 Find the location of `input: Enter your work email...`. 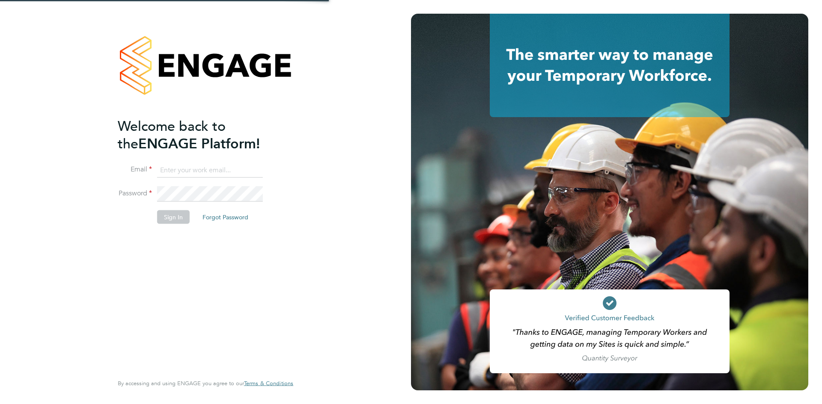

input: Enter your work email... is located at coordinates (210, 170).